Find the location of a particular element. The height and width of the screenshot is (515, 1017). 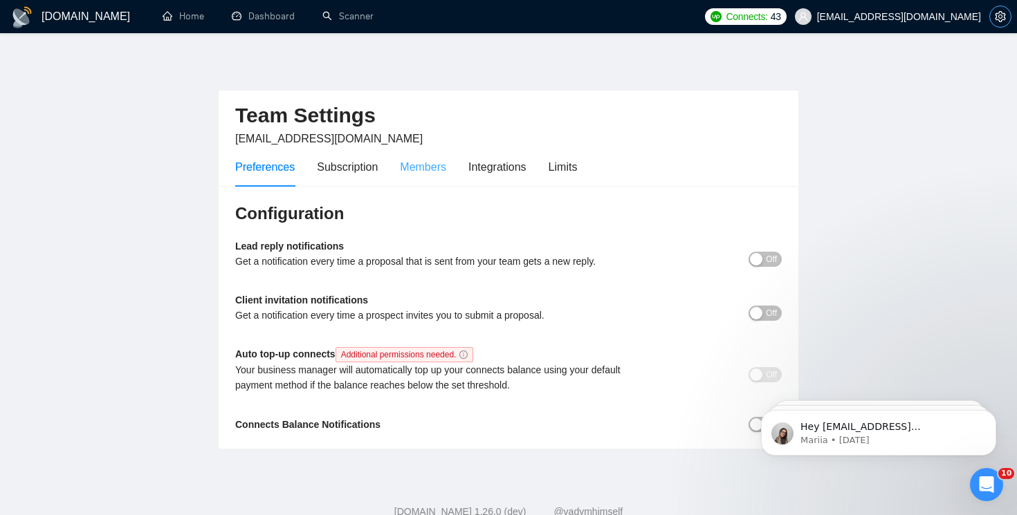

div: Your business manager will automatically top up your connects balance using your default payment ... is located at coordinates (440, 378).